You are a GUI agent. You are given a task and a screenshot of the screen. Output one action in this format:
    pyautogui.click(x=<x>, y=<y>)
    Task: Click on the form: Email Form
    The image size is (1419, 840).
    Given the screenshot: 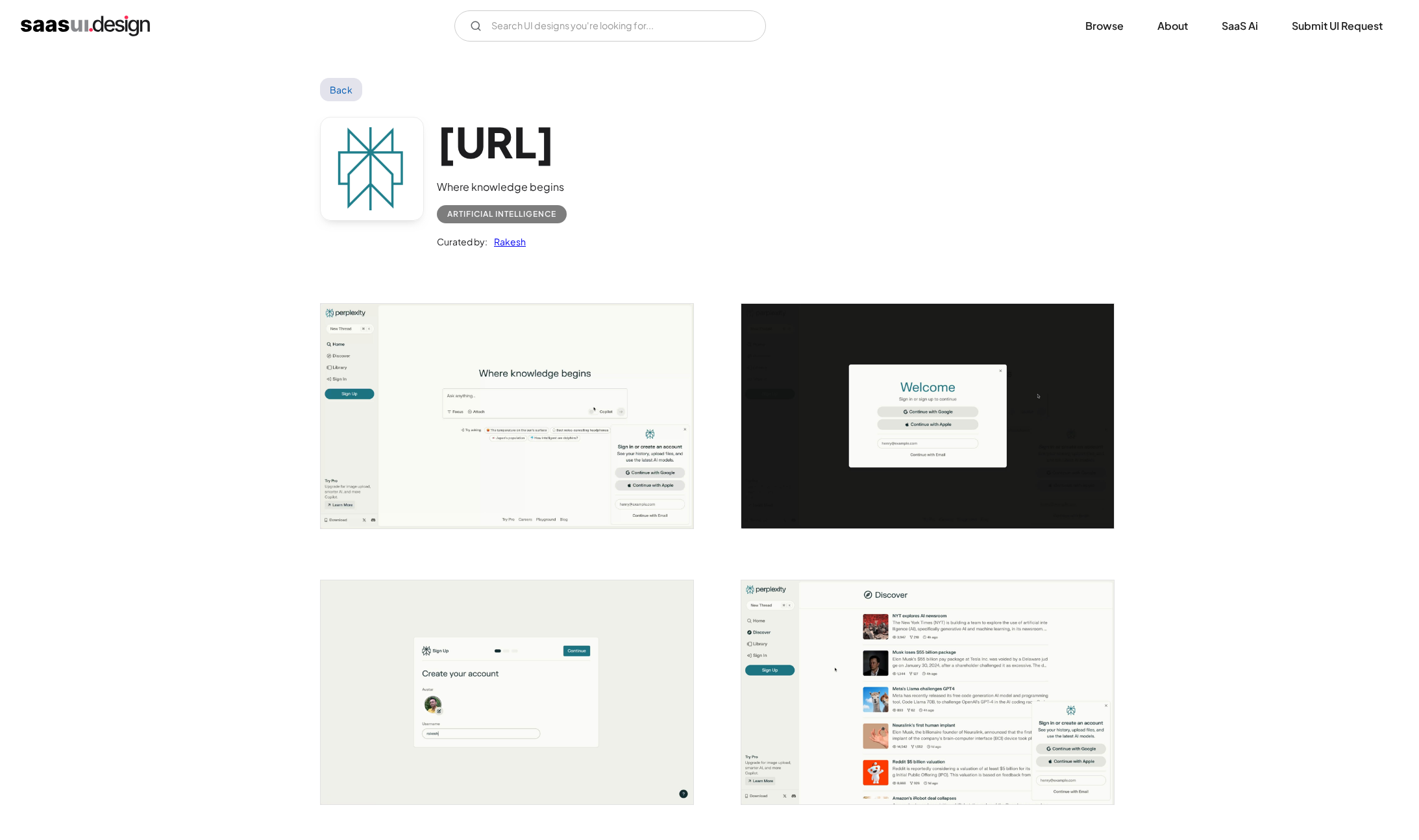 What is the action you would take?
    pyautogui.click(x=610, y=26)
    